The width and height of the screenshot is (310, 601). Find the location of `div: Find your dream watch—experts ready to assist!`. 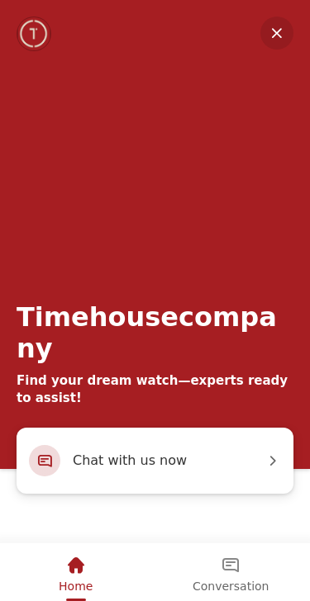

div: Find your dream watch—experts ready to assist! is located at coordinates (154, 390).